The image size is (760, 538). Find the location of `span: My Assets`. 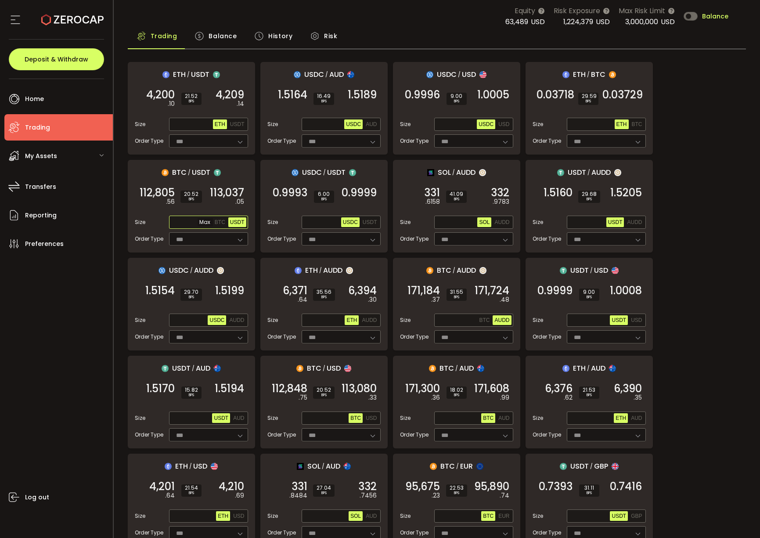

span: My Assets is located at coordinates (41, 156).